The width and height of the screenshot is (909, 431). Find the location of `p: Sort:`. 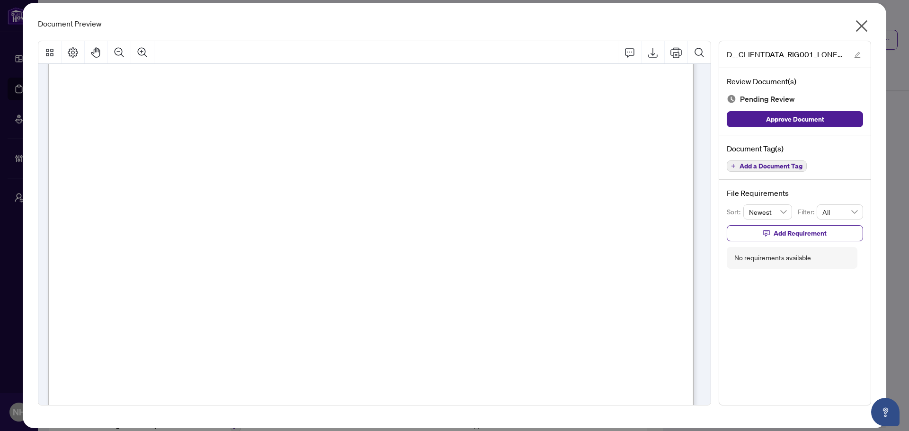

p: Sort: is located at coordinates (735, 212).